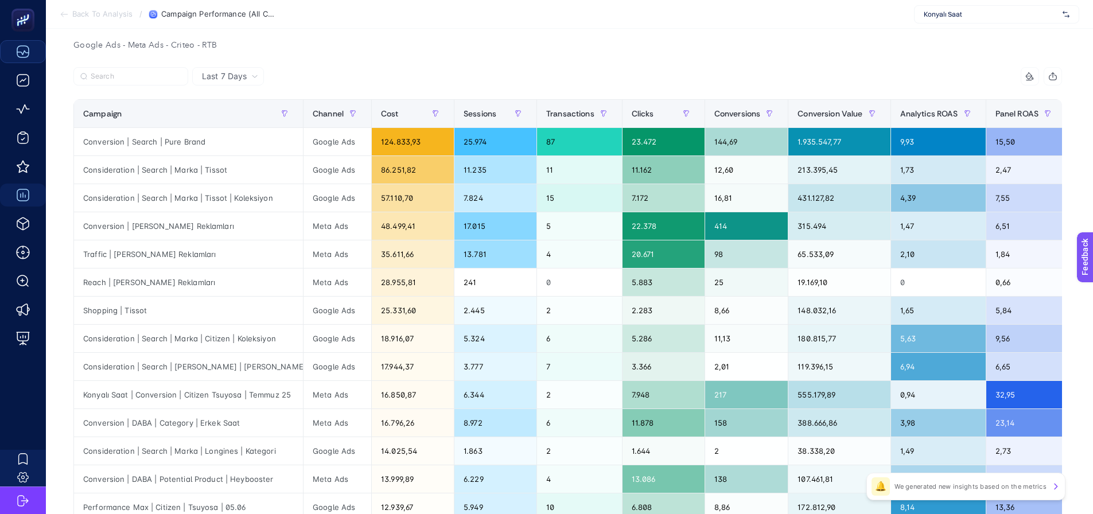  I want to click on div: 7.172, so click(663, 198).